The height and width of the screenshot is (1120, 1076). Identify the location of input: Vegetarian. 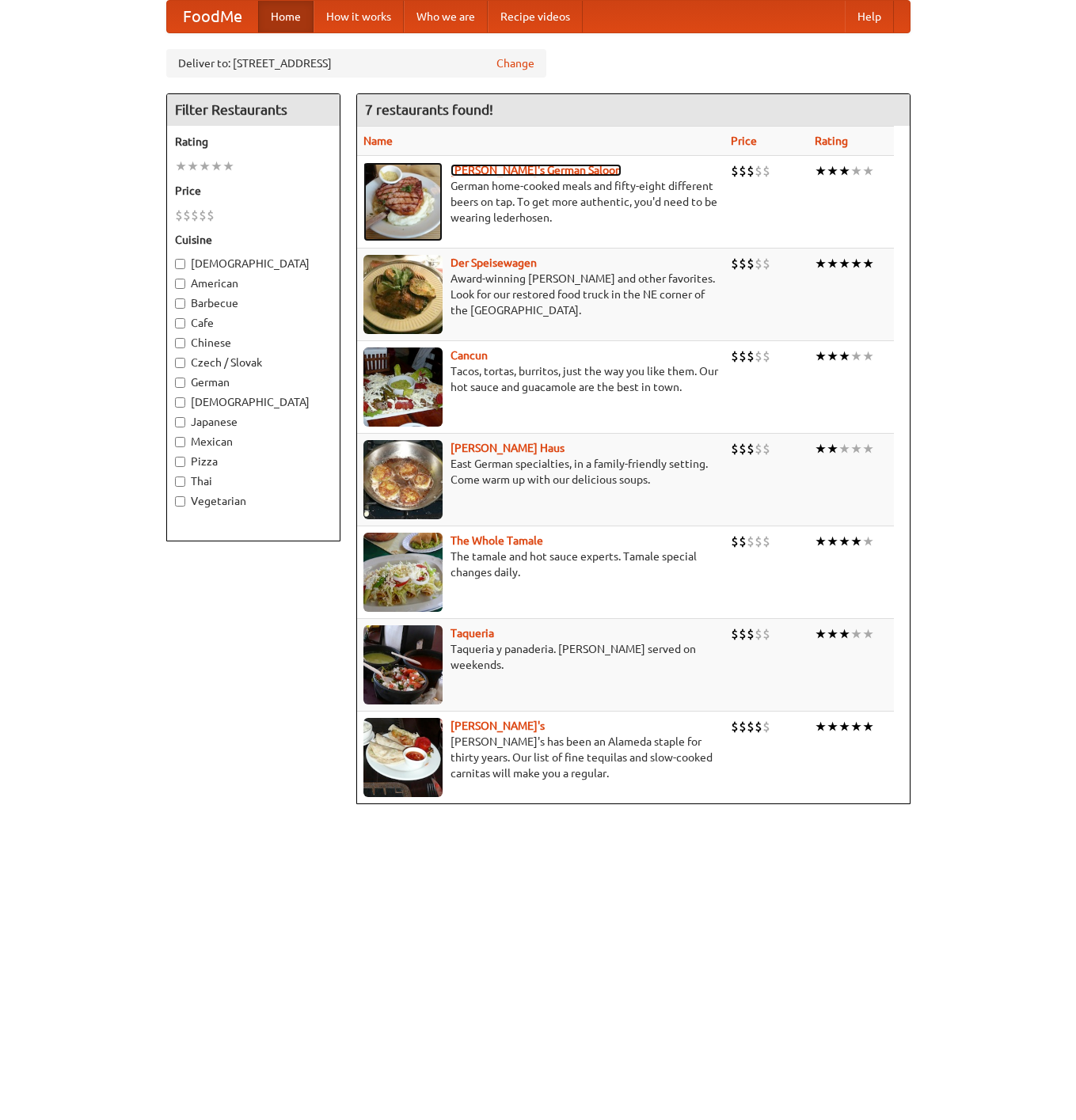
(179, 501).